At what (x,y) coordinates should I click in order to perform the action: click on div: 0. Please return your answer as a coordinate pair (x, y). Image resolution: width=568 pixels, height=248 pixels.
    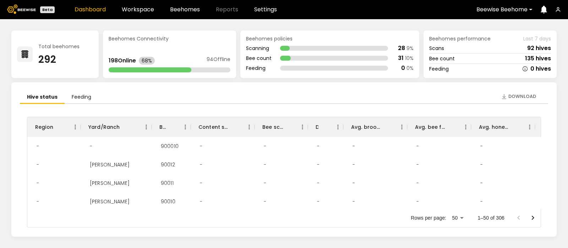
    Looking at the image, I should click on (403, 68).